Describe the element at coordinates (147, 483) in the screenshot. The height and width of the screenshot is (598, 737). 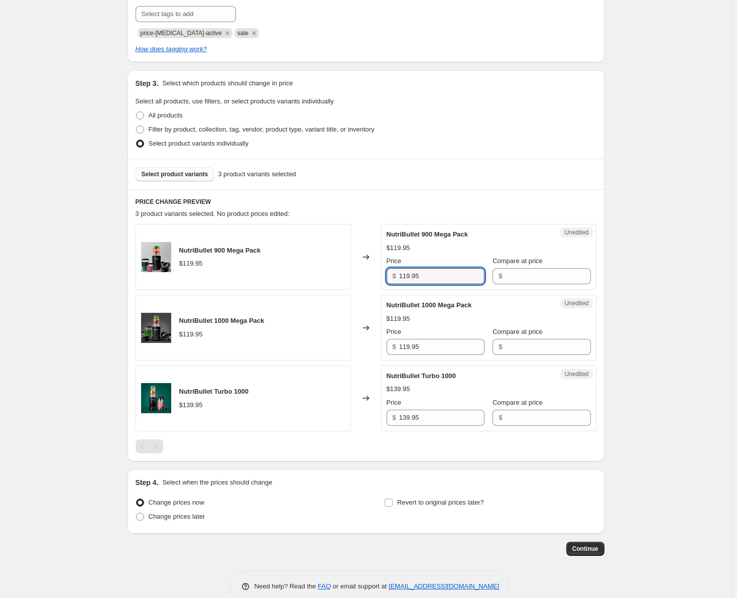
I see `h2: Step 4.` at that location.